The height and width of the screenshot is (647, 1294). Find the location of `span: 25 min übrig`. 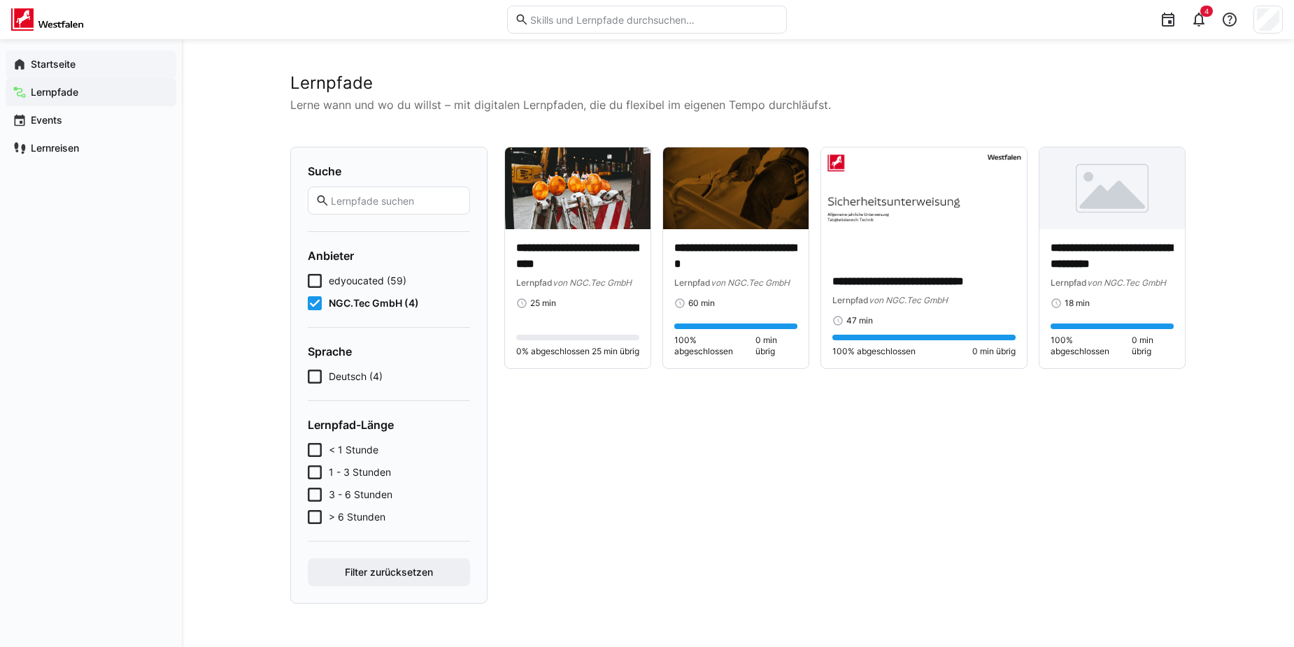

span: 25 min übrig is located at coordinates (615, 352).